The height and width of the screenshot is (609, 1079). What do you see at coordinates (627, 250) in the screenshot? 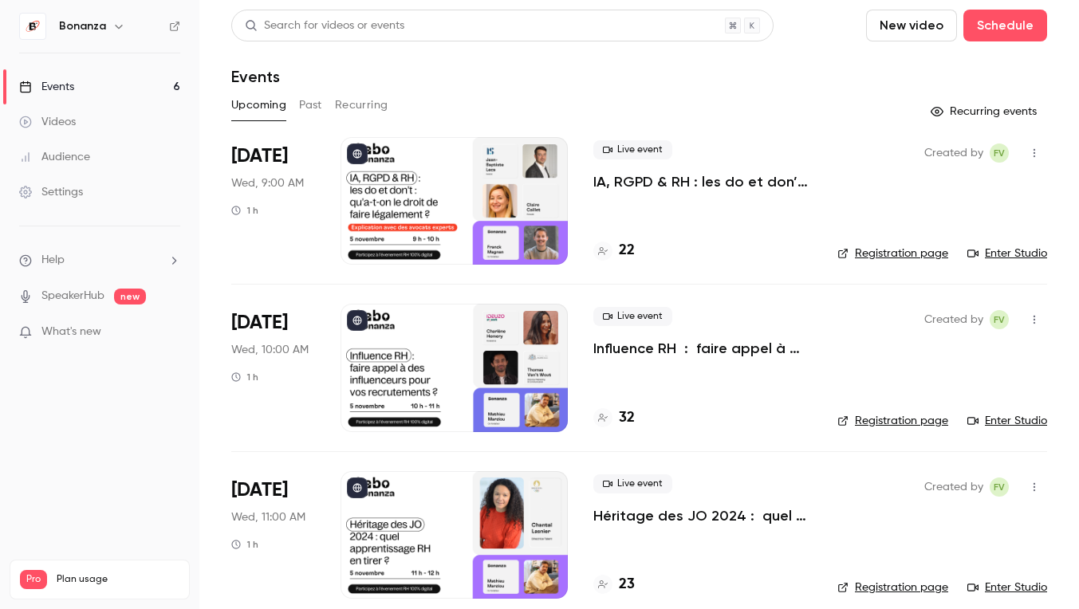
I see `h4: 22` at bounding box center [627, 250].